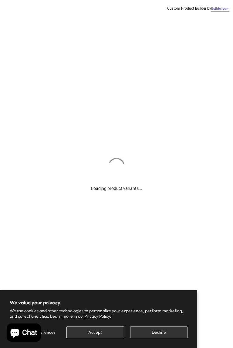  What do you see at coordinates (116, 184) in the screenshot?
I see `div: Loading product variants...` at bounding box center [116, 184].